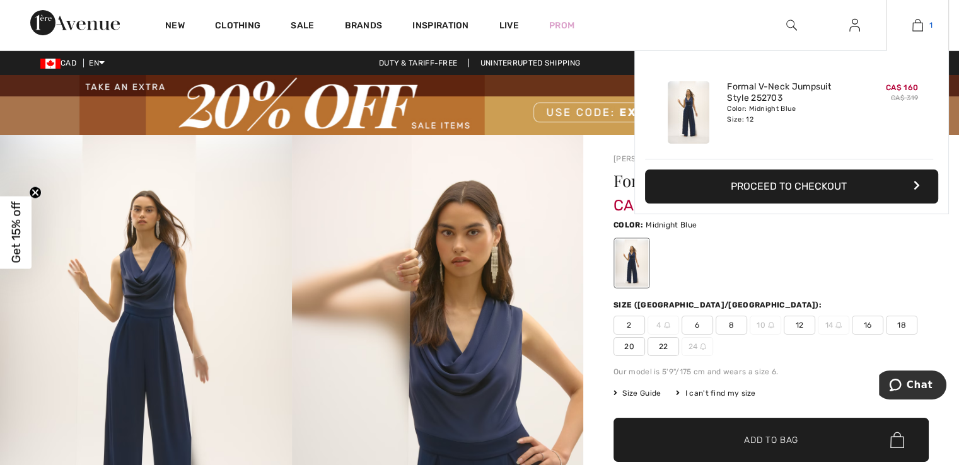 This screenshot has height=465, width=959. Describe the element at coordinates (562, 25) in the screenshot. I see `a: Prom` at that location.